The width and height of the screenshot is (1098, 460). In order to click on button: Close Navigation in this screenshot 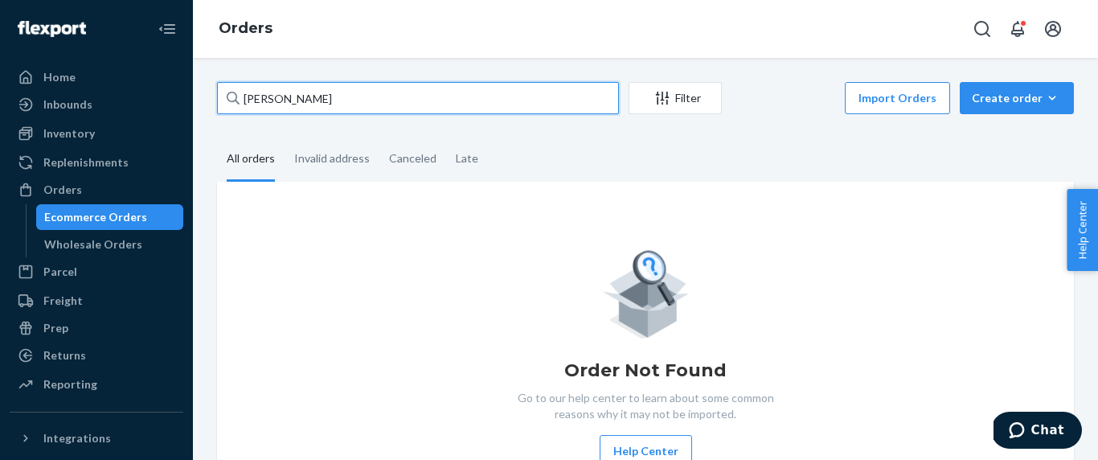, I will do `click(167, 29)`.